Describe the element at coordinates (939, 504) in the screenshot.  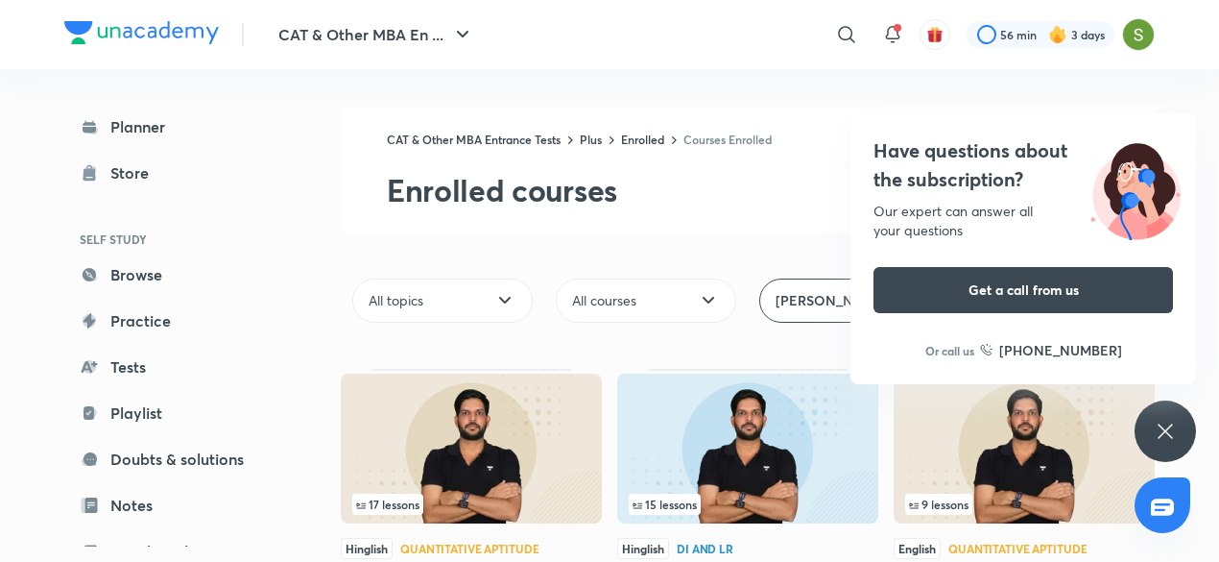
I see `span: 9 lessons` at that location.